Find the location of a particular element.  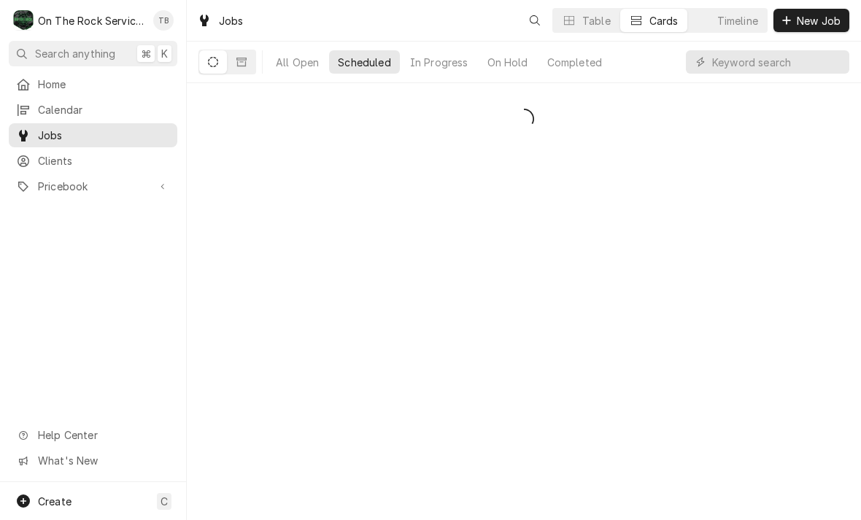

span: Jobs is located at coordinates (104, 135).